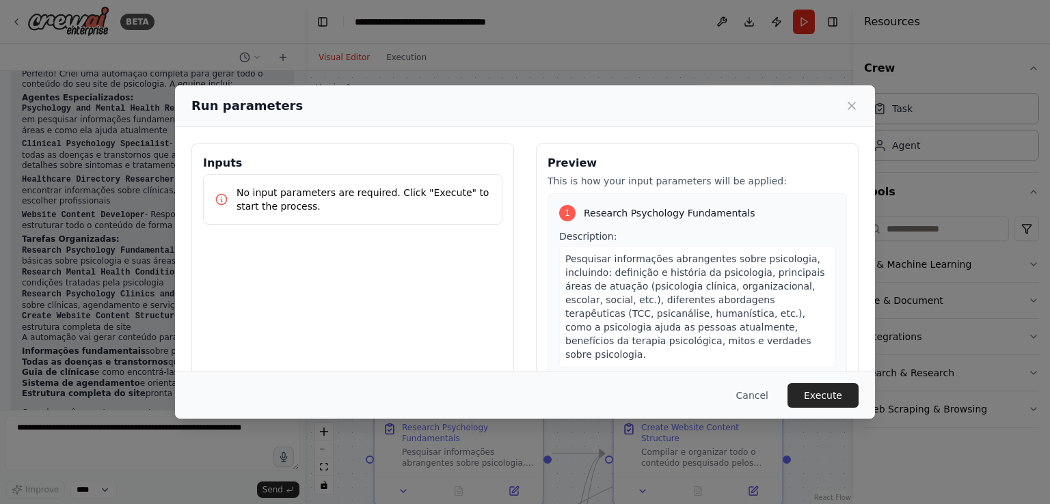 The height and width of the screenshot is (504, 1050). I want to click on button: Cancel, so click(752, 396).